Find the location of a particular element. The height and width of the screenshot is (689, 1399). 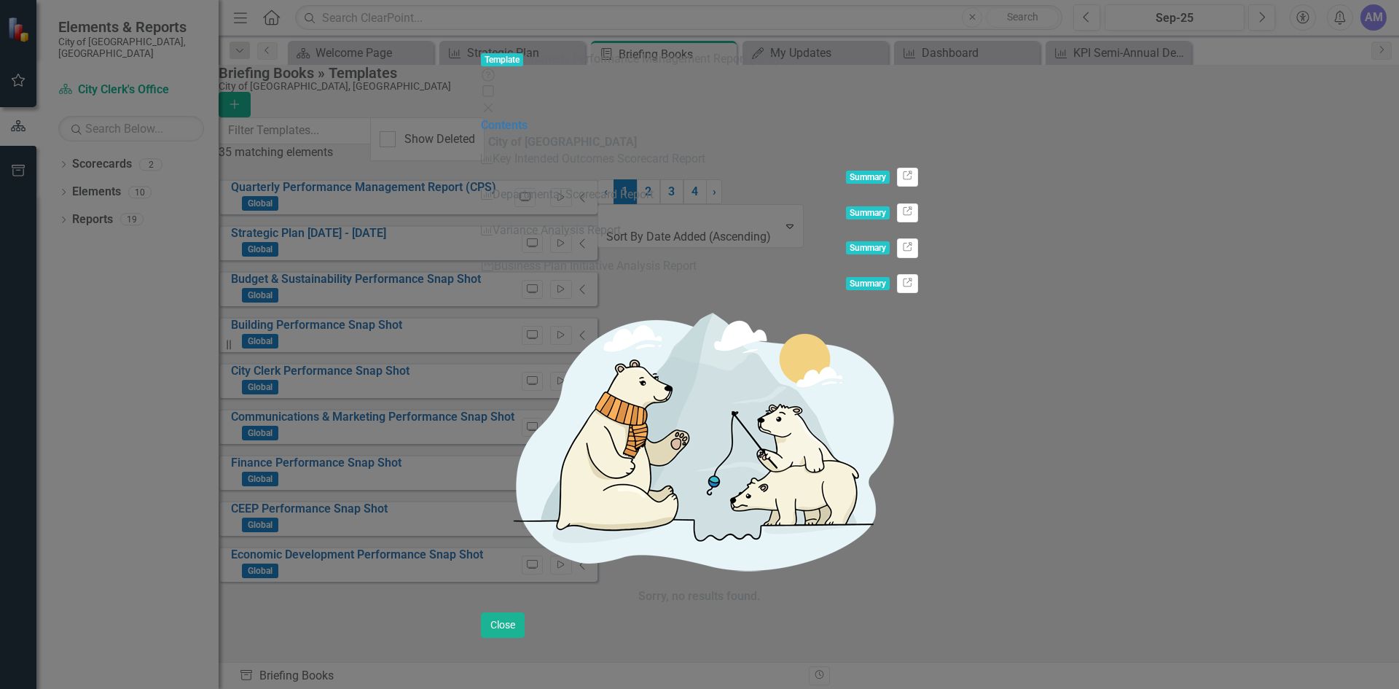

div: Key Intended Outcomes Scorecard Report is located at coordinates (599, 159).